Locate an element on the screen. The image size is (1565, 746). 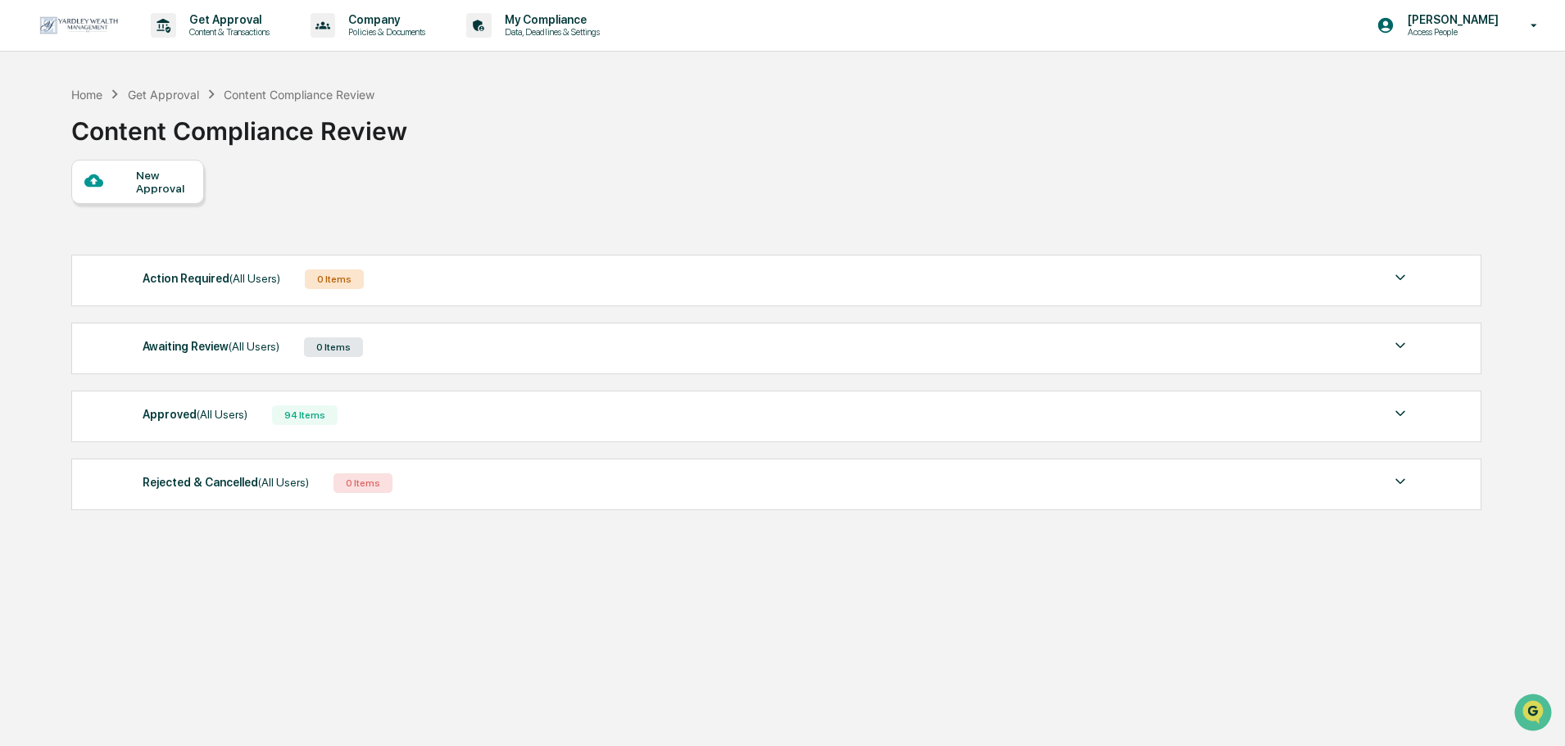
span: Data Lookup is located at coordinates (68, 246).